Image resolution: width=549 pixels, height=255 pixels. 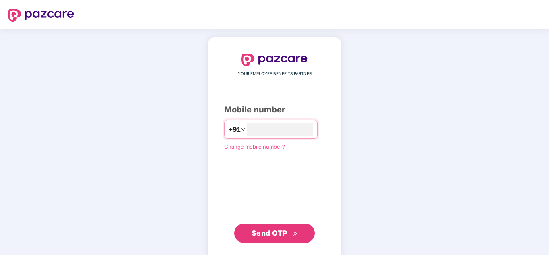 I want to click on span: Send OTP, so click(x=269, y=233).